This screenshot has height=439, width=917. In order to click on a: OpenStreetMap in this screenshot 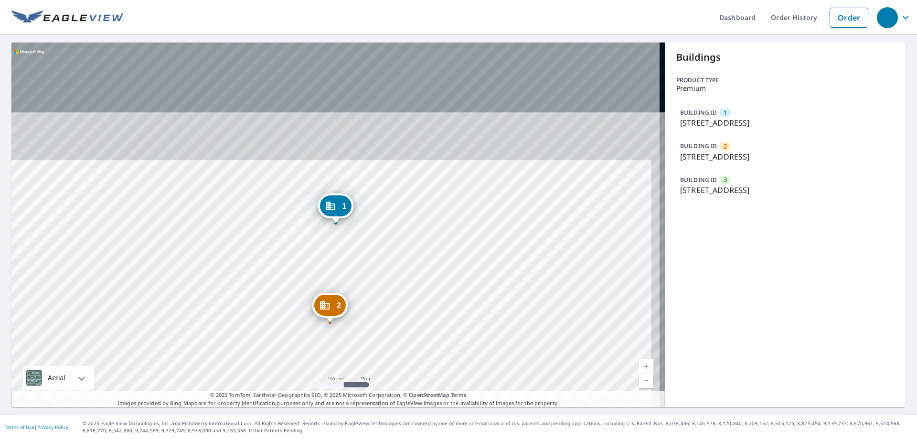, I will do `click(429, 395)`.